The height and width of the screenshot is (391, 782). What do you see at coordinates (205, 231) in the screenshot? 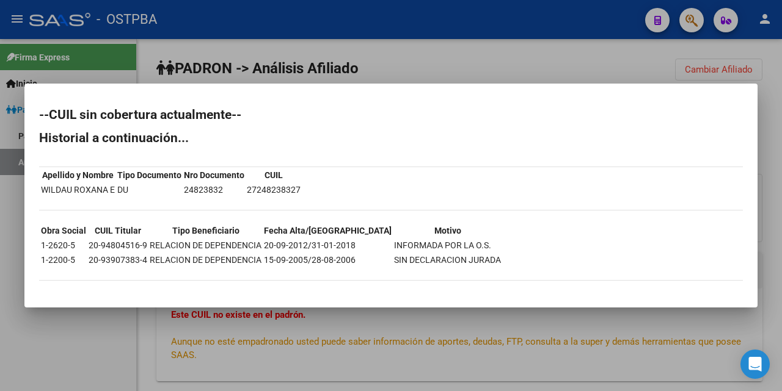
I see `th: Tipo Beneficiario` at bounding box center [205, 231].